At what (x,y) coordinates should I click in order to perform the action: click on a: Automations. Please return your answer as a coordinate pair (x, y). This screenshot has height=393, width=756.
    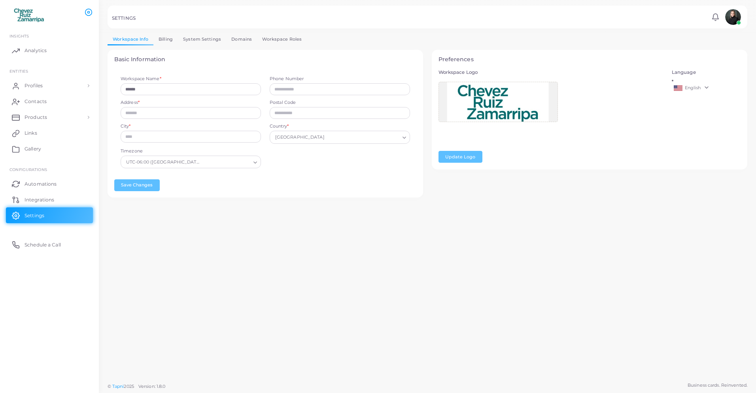
    Looking at the image, I should click on (49, 184).